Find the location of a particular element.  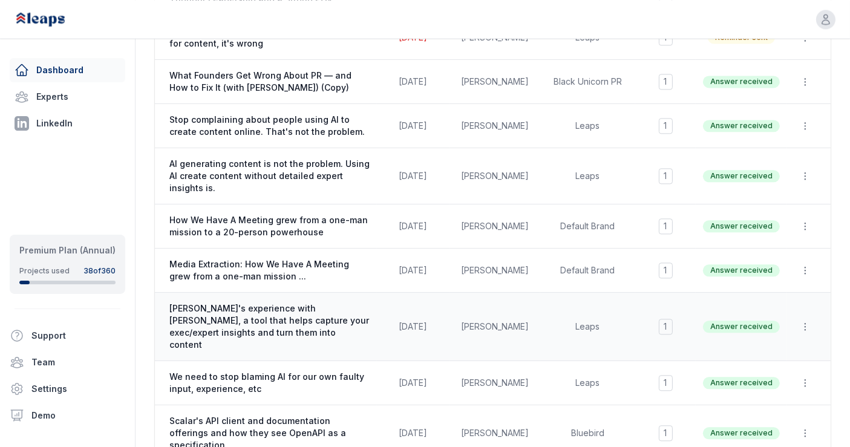

button: Support is located at coordinates (62, 336).